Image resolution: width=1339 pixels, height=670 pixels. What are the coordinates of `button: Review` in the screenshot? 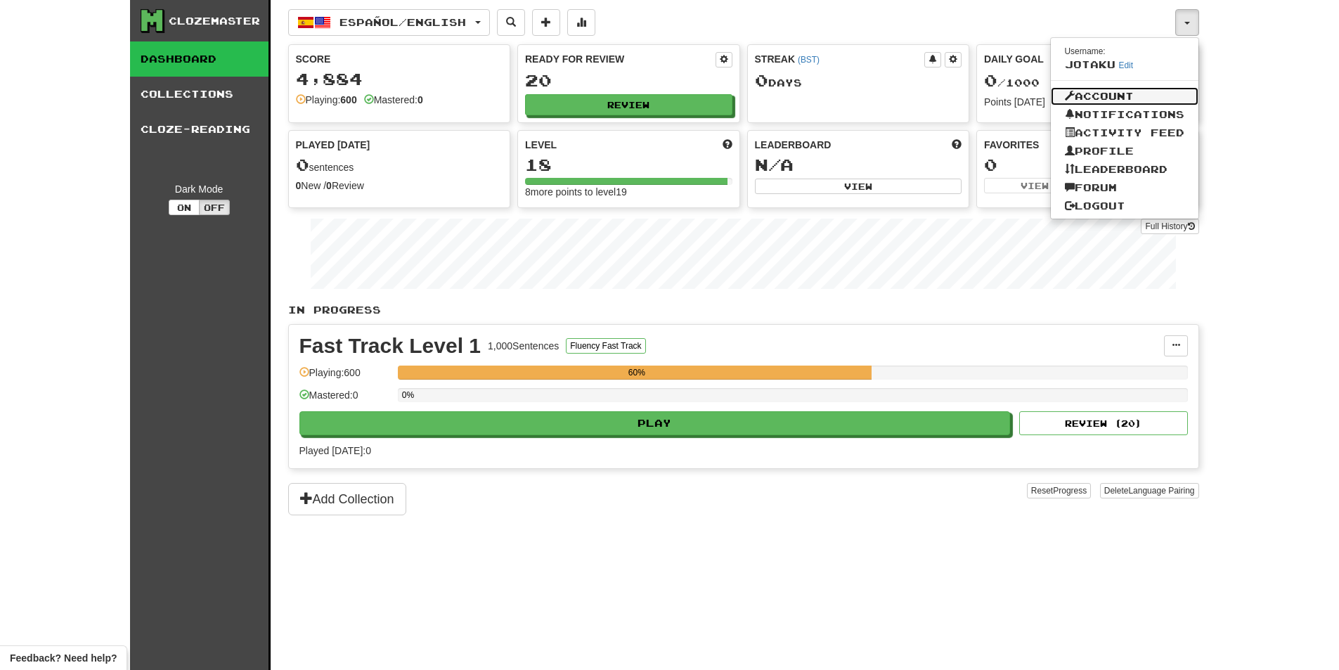 It's located at (628, 105).